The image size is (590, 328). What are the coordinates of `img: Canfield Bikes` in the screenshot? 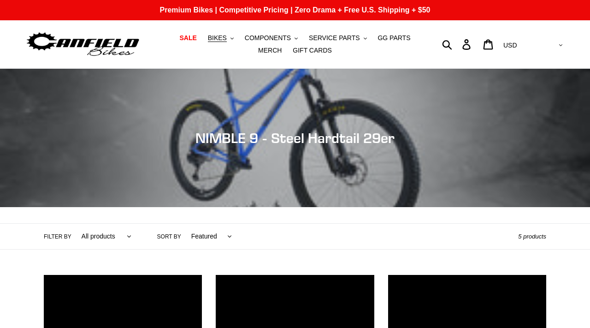 It's located at (83, 44).